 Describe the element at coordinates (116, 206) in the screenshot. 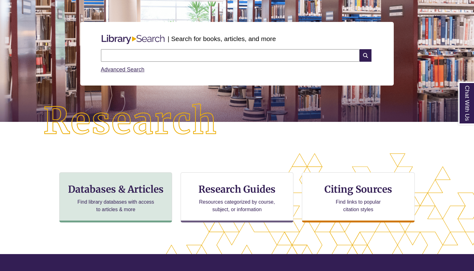

I see `p: Find library databases with access to articles & more` at that location.